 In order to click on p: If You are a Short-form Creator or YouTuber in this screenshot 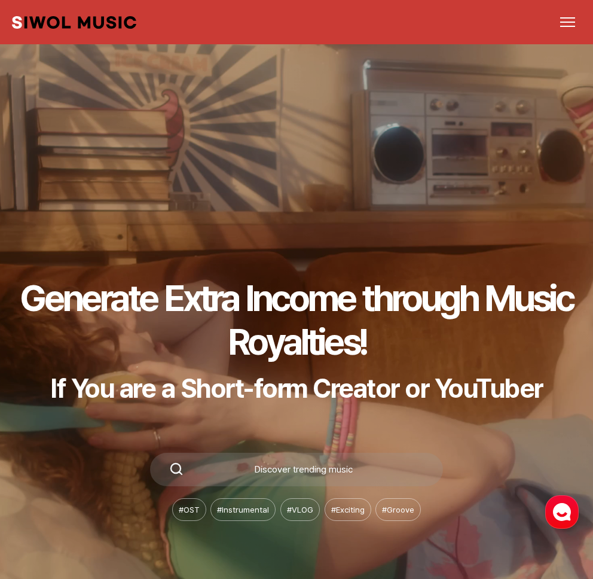, I will do `click(297, 389)`.